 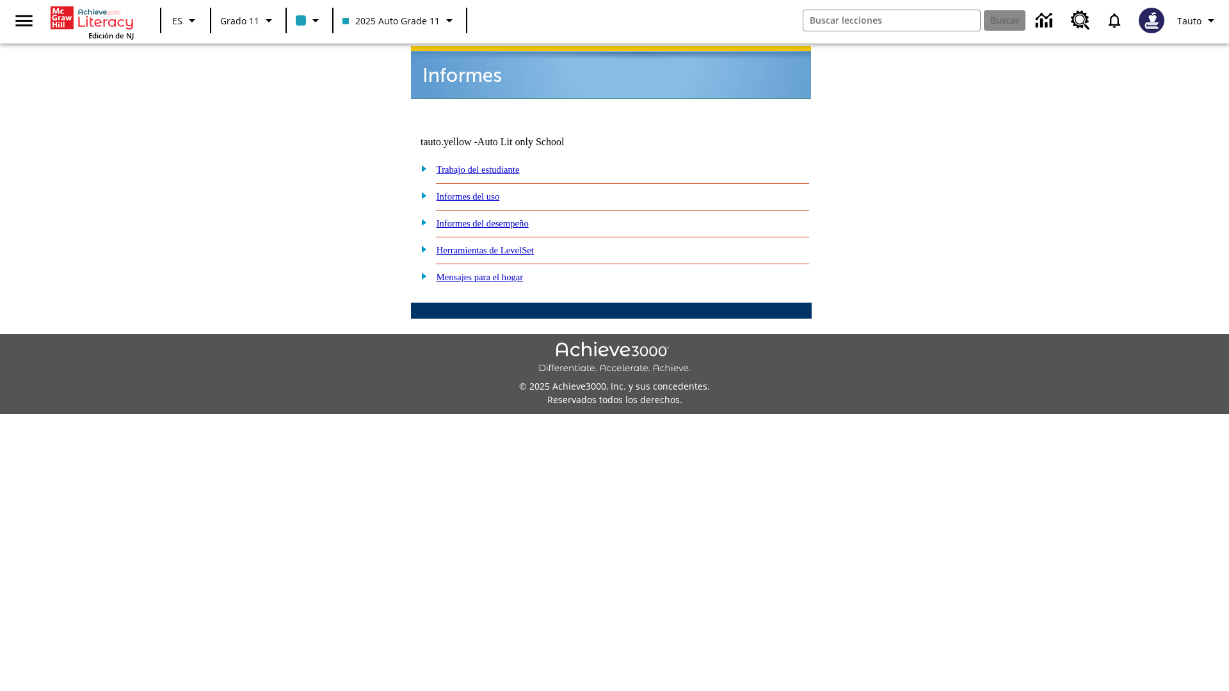 I want to click on a: Centro de información, so click(x=1045, y=20).